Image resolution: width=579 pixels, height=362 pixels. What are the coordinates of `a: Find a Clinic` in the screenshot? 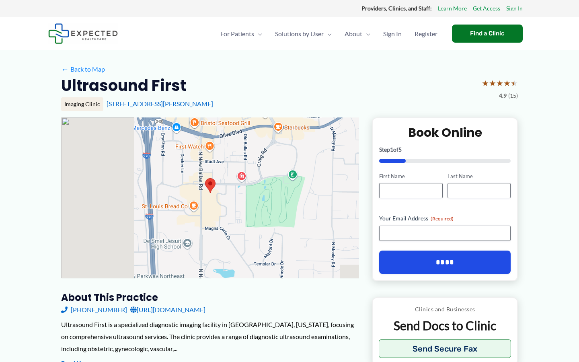 It's located at (487, 33).